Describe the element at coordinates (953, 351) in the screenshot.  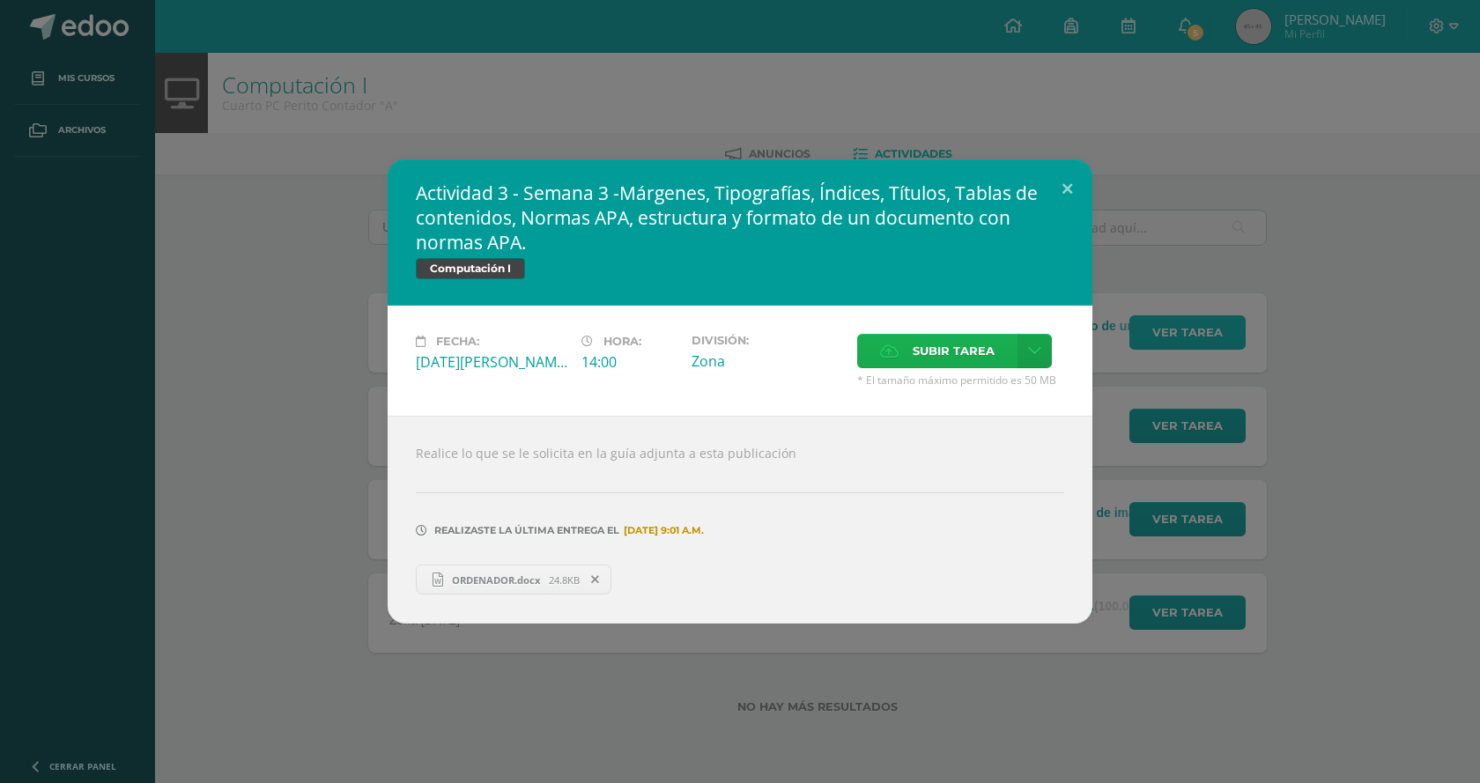
I see `span: Subir tarea` at that location.